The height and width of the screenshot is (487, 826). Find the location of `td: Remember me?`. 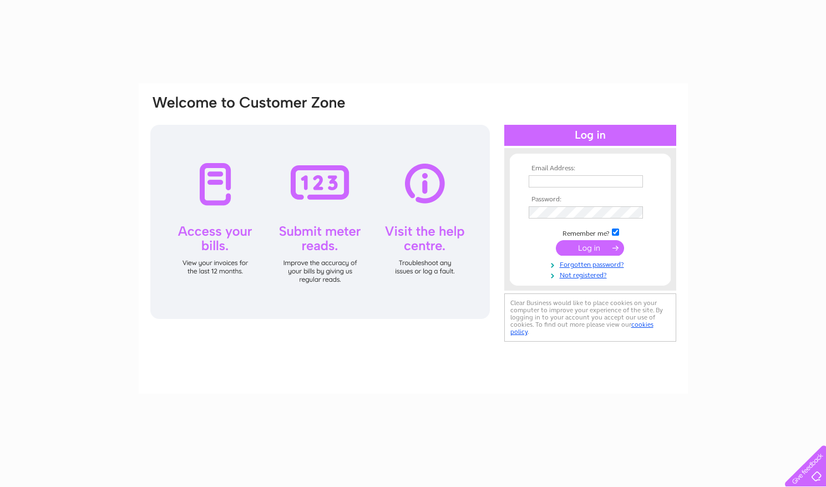

td: Remember me? is located at coordinates (590, 232).